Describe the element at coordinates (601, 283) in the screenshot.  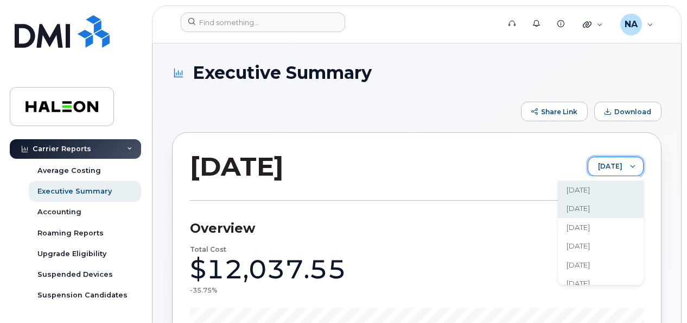
I see `li: April 2025` at that location.